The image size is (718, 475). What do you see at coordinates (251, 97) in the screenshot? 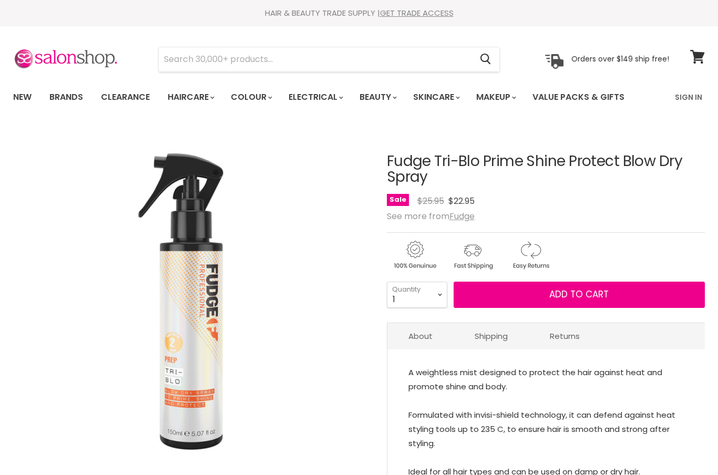
I see `a: Colour` at bounding box center [251, 97].